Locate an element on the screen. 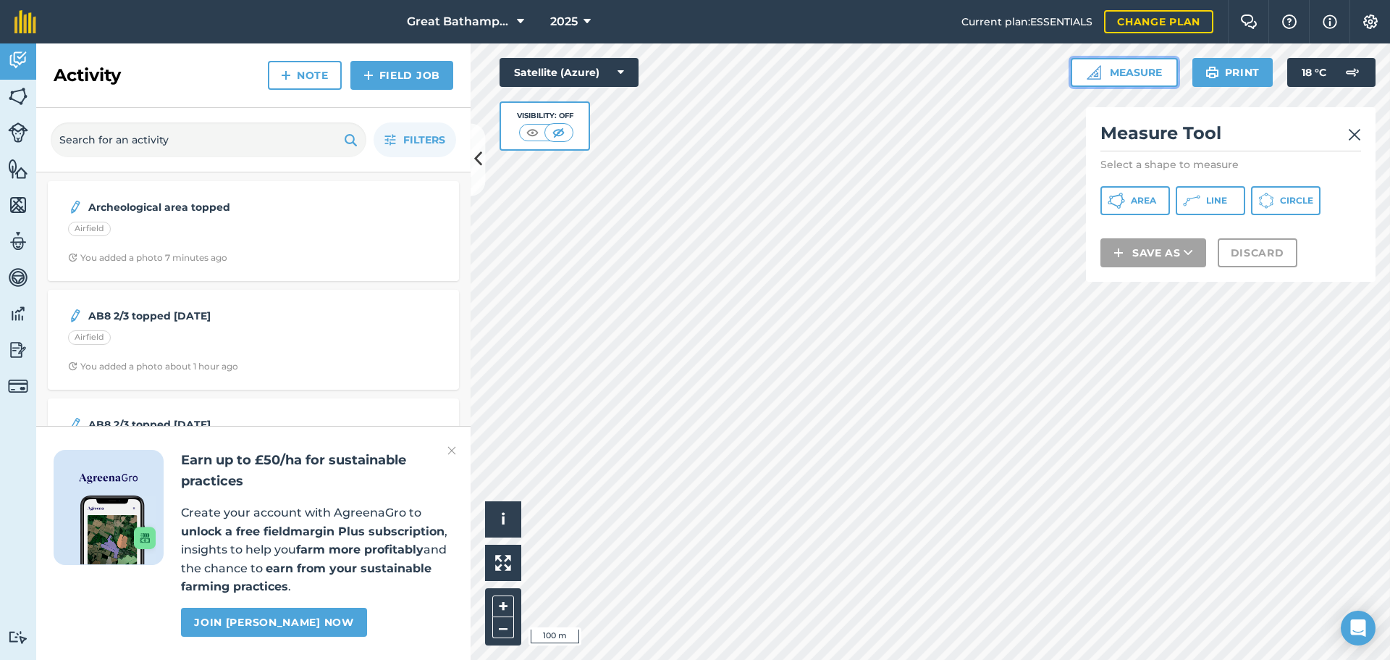 The image size is (1390, 660). div: You added a photo 7 minutes ago is located at coordinates (148, 258).